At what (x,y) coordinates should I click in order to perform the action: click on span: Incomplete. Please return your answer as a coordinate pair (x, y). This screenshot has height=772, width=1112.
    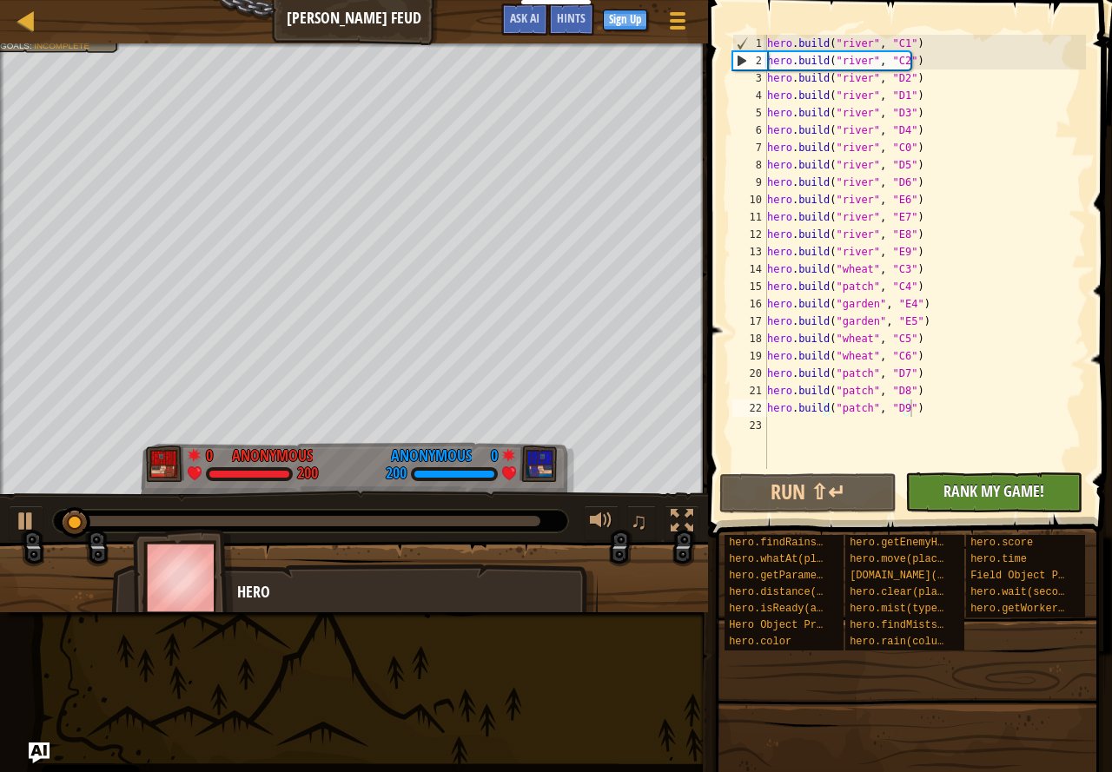
    Looking at the image, I should click on (62, 45).